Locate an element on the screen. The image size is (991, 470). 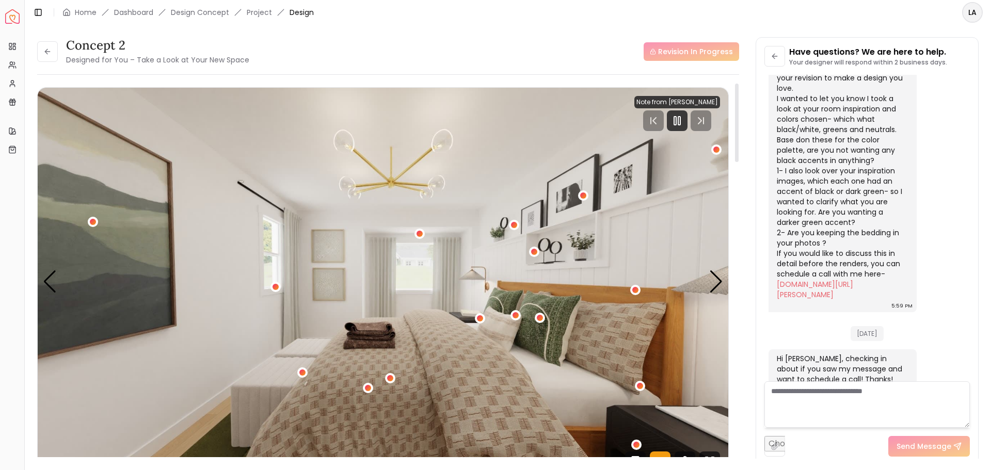
li: Design Concept is located at coordinates (200, 12).